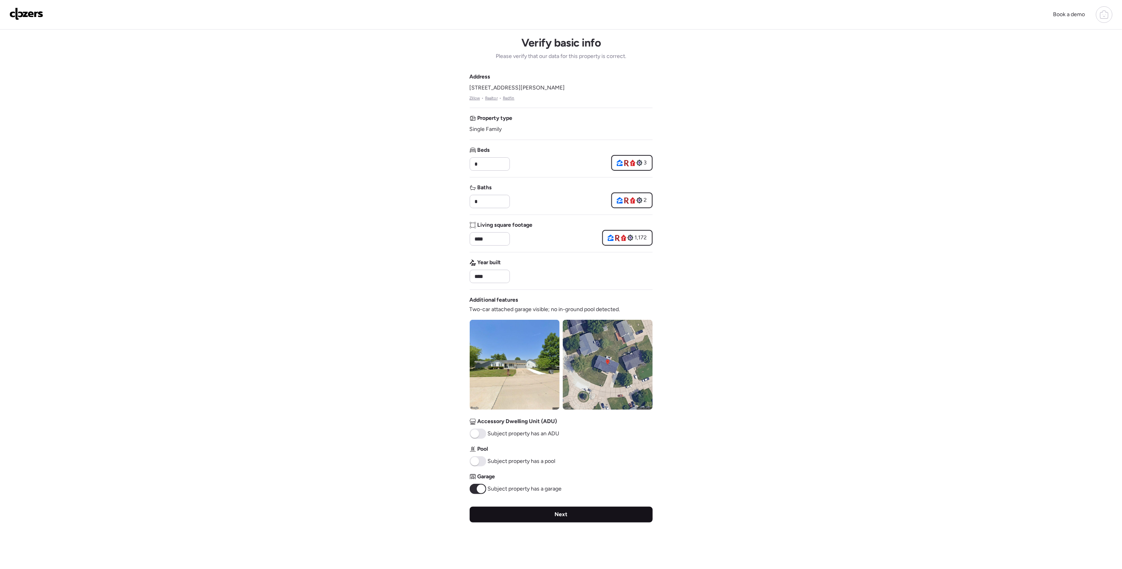 The height and width of the screenshot is (569, 1122). I want to click on a: Redfin, so click(509, 98).